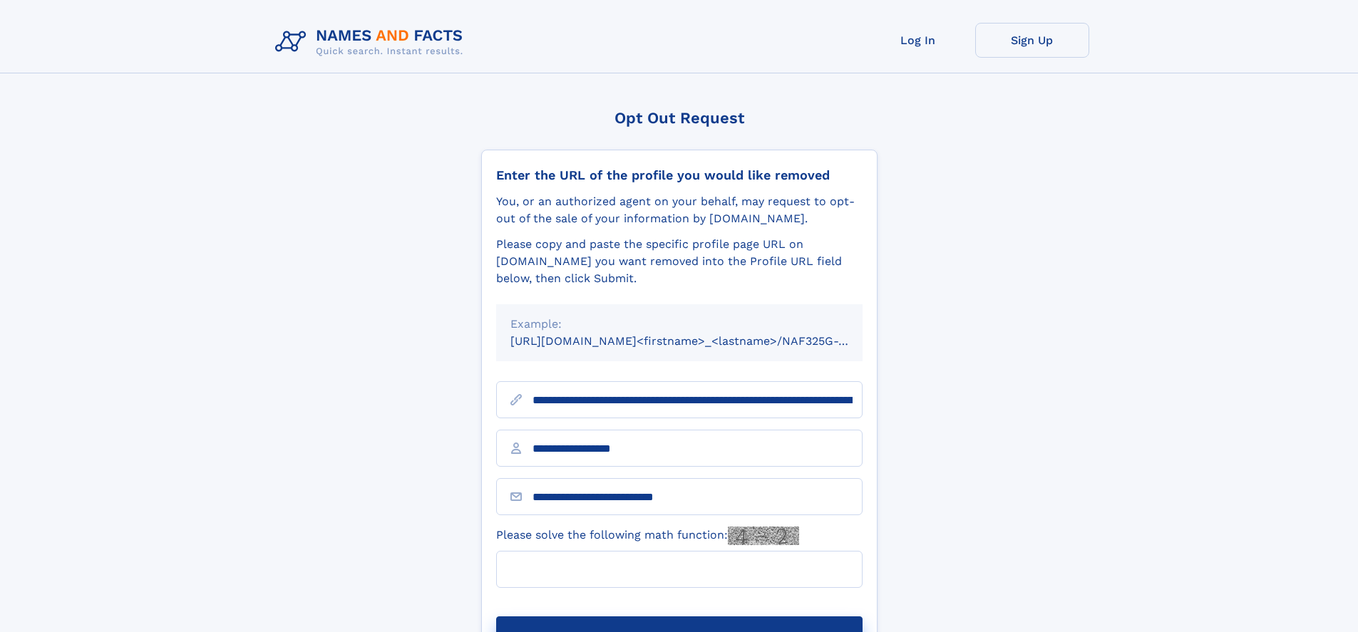  I want to click on img: Logo Names and Facts, so click(372, 42).